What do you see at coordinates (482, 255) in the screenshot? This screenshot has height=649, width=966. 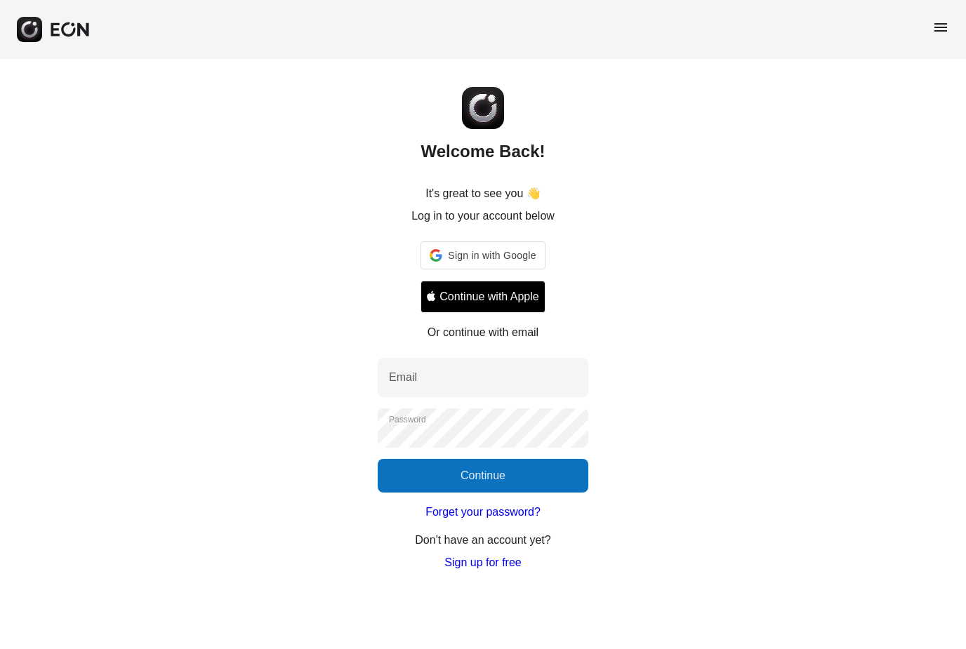 I see `div: Sign in with Google` at bounding box center [482, 255].